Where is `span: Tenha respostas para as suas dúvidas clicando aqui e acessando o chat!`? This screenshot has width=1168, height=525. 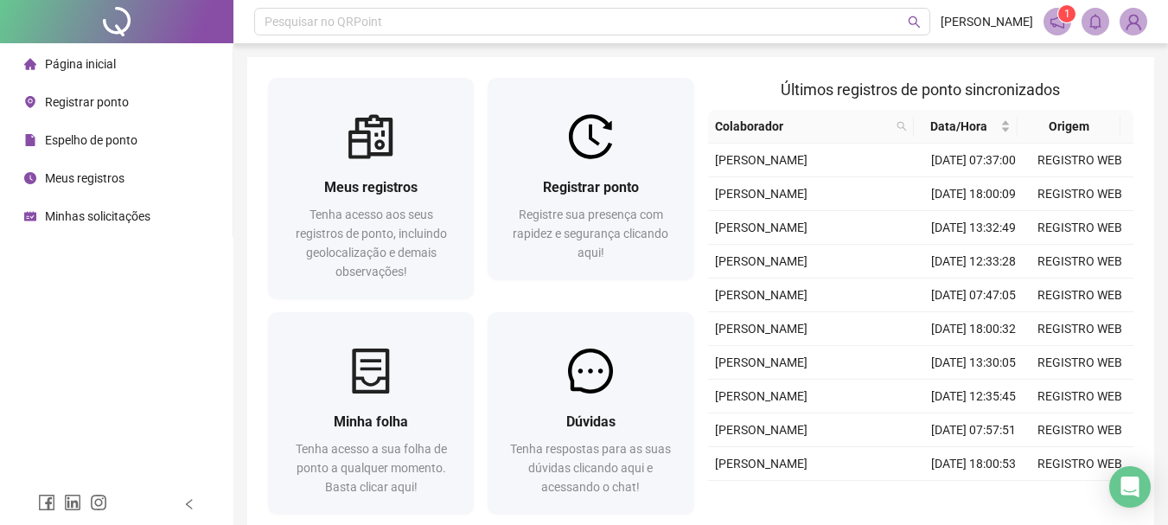 span: Tenha respostas para as suas dúvidas clicando aqui e acessando o chat! is located at coordinates (590, 468).